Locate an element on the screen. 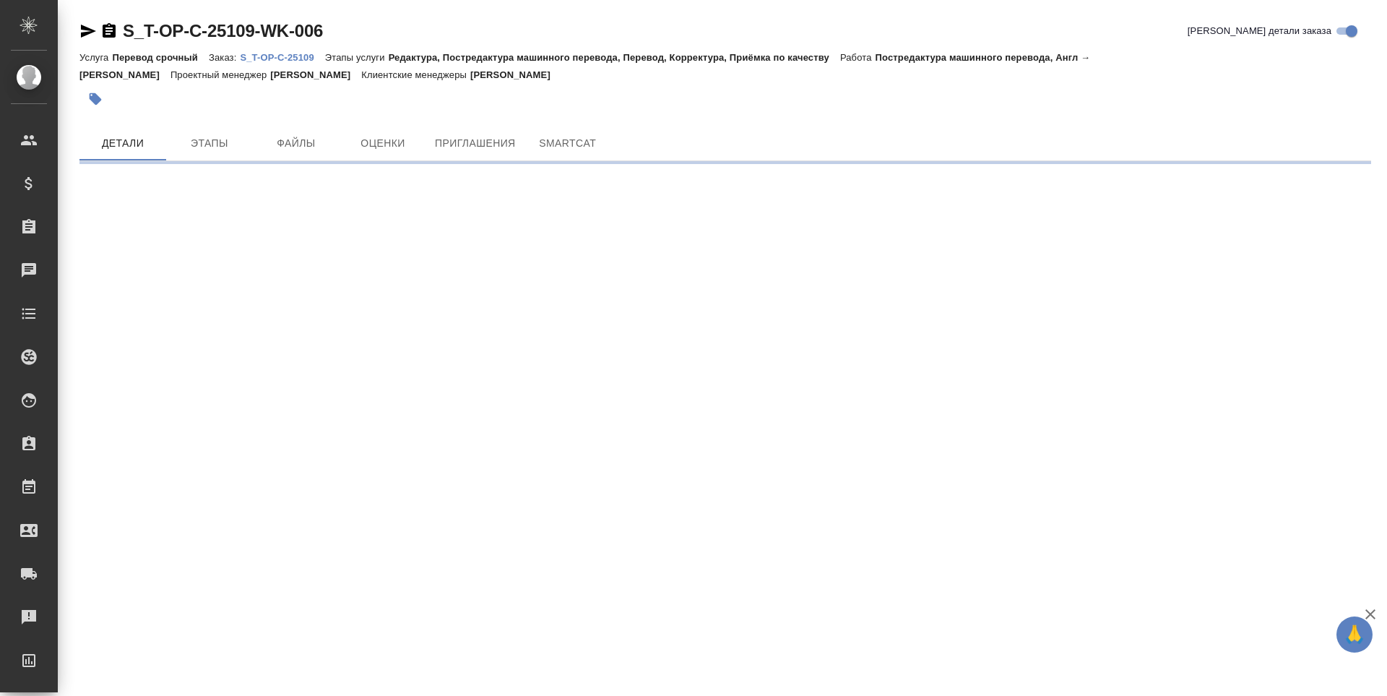  p: Заказ: is located at coordinates (224, 57).